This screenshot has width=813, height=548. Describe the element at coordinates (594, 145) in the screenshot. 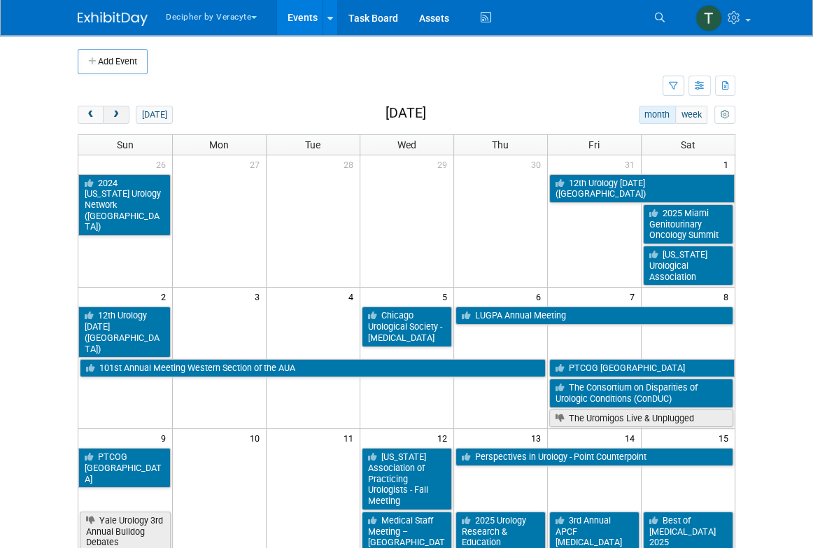

I see `span: Fri` at that location.